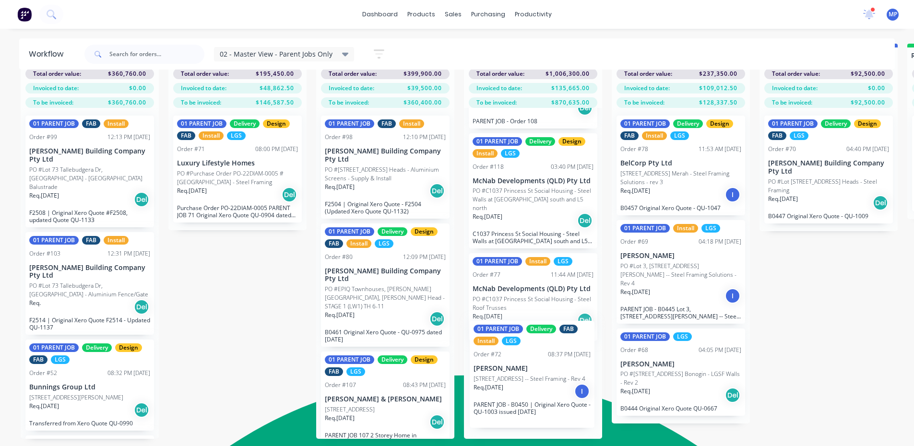 The height and width of the screenshot is (446, 914). Describe the element at coordinates (425, 88) in the screenshot. I see `span: $39,500.00` at that location.